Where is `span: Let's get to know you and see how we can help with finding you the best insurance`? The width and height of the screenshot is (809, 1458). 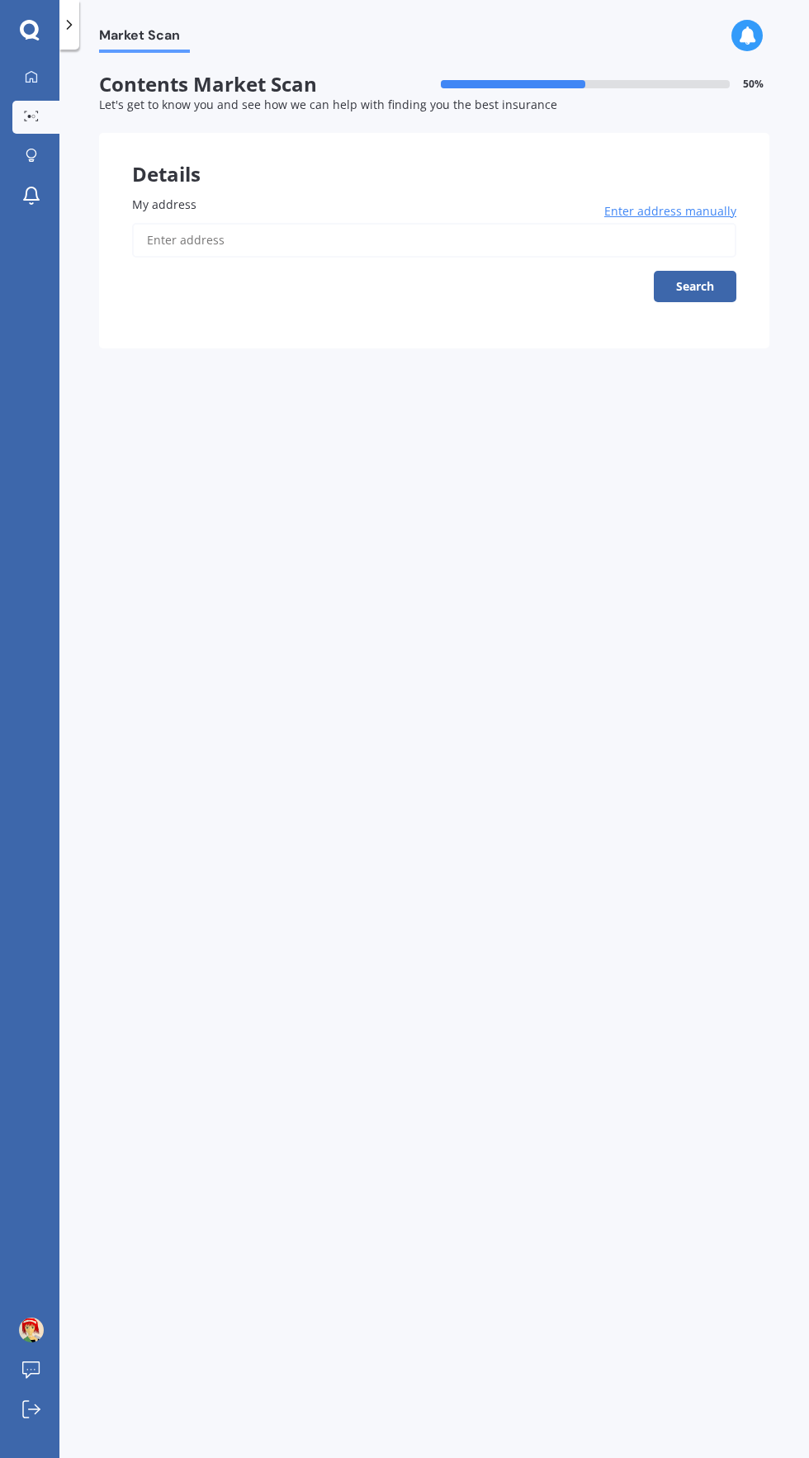 span: Let's get to know you and see how we can help with finding you the best insurance is located at coordinates (328, 104).